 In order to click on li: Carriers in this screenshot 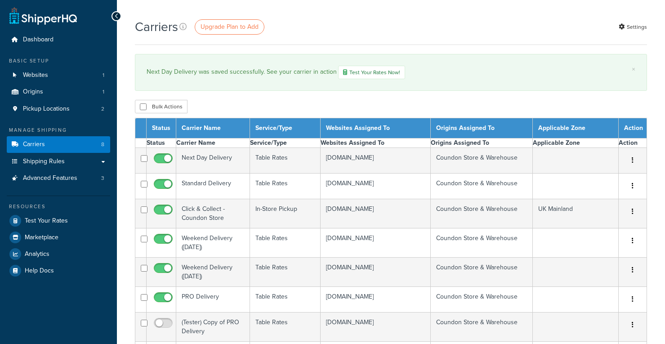, I will do `click(58, 144)`.